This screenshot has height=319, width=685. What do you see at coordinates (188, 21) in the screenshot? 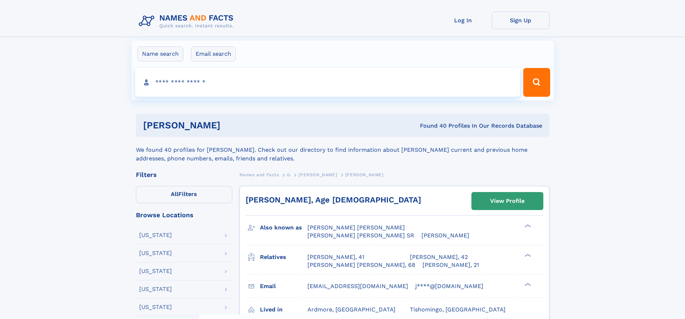
I see `img: Logo Names and Facts` at bounding box center [188, 21].